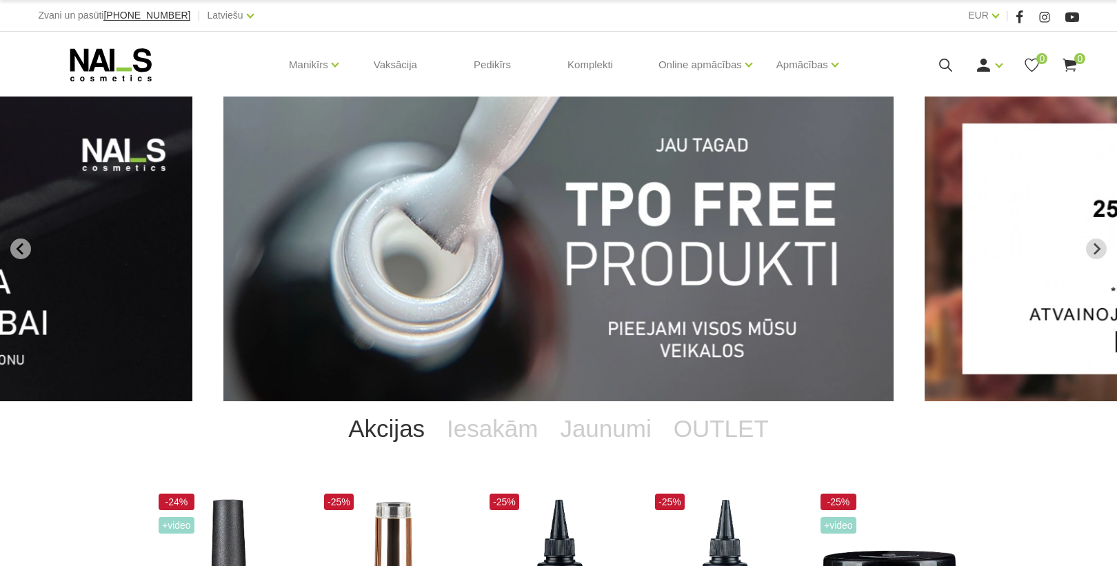  Describe the element at coordinates (386, 429) in the screenshot. I see `a: Akcijas` at that location.